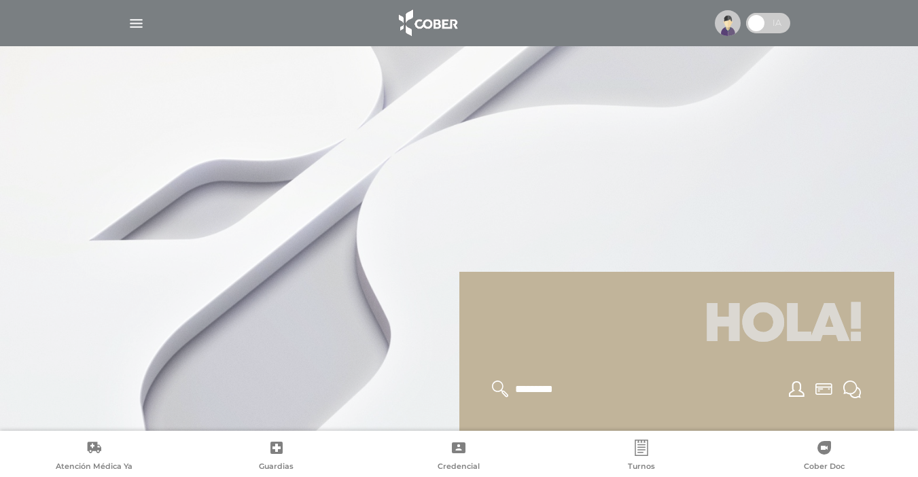 The width and height of the screenshot is (918, 477). Describe the element at coordinates (136, 23) in the screenshot. I see `img: Cober_menu-lines-white.svg` at that location.